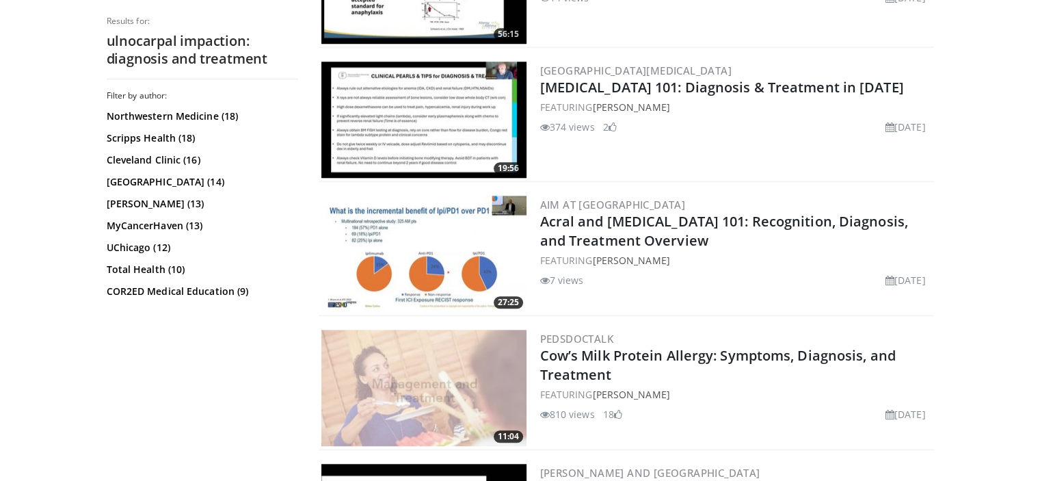 The image size is (1040, 481). What do you see at coordinates (424, 120) in the screenshot?
I see `img: ff9746a4-799b-4db6-bfc8-ecad89d59b6d.300x170_q85_crop-smart_upscale.jpg` at bounding box center [424, 120].